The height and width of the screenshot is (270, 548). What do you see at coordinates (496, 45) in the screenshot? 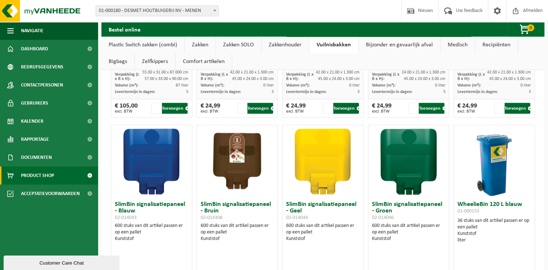
I see `a: Recipiënten` at bounding box center [496, 45].